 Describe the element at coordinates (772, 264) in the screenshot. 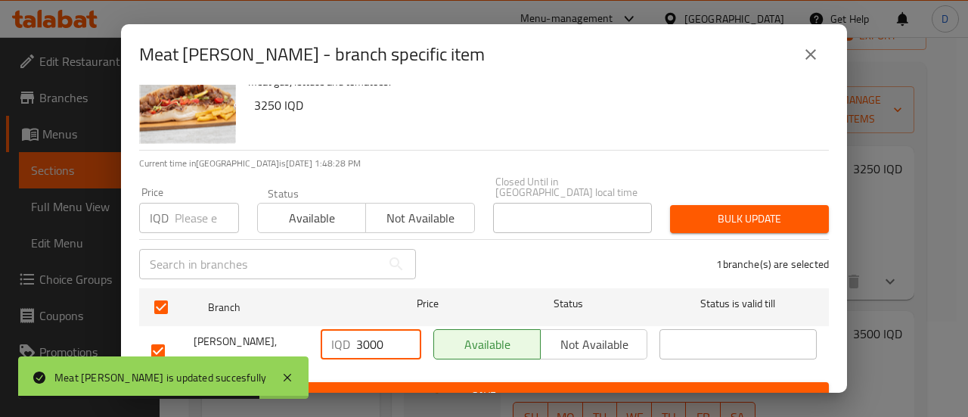

I see `p: 1 branche(s) are selected` at that location.